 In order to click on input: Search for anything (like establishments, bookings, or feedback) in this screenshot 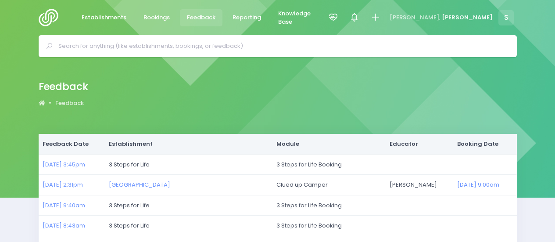, I will do `click(281, 46)`.